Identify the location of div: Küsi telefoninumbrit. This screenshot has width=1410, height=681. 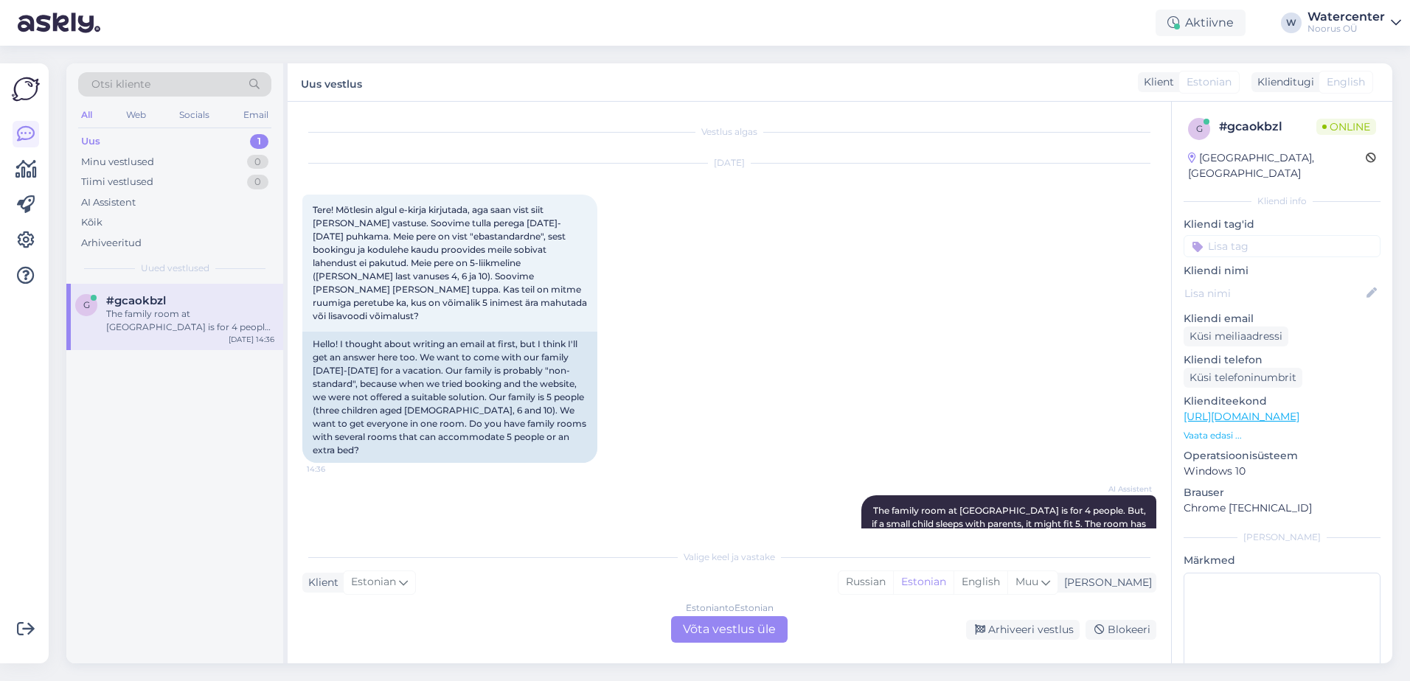
(1243, 378).